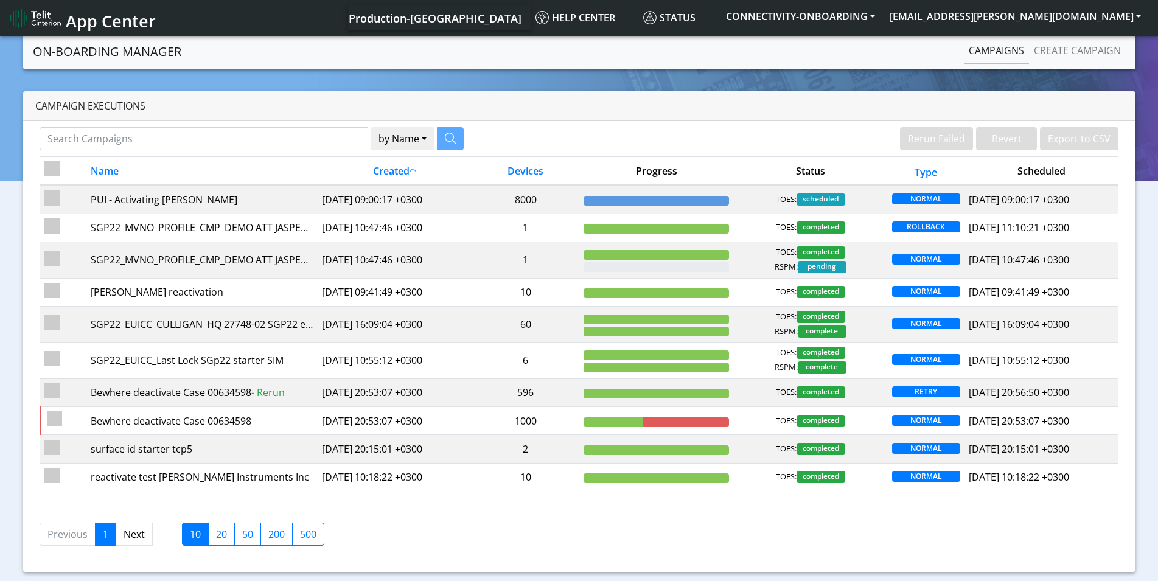 The image size is (1158, 581). What do you see at coordinates (584, 18) in the screenshot?
I see `a: Help center` at bounding box center [584, 18].